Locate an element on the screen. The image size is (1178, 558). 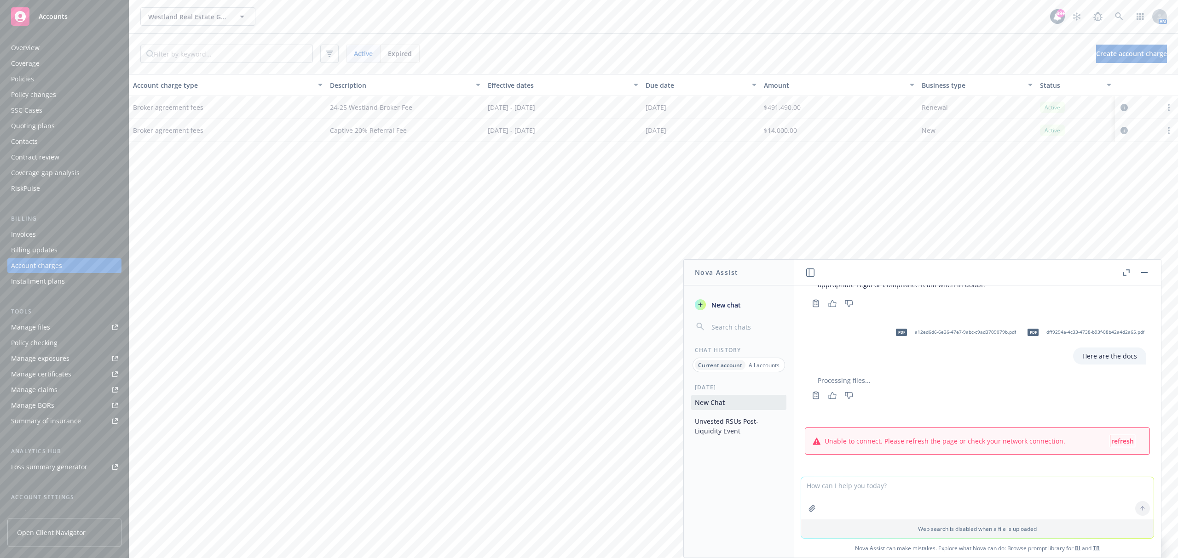
span: 24-25 Westland Broker Fee is located at coordinates (371, 107).